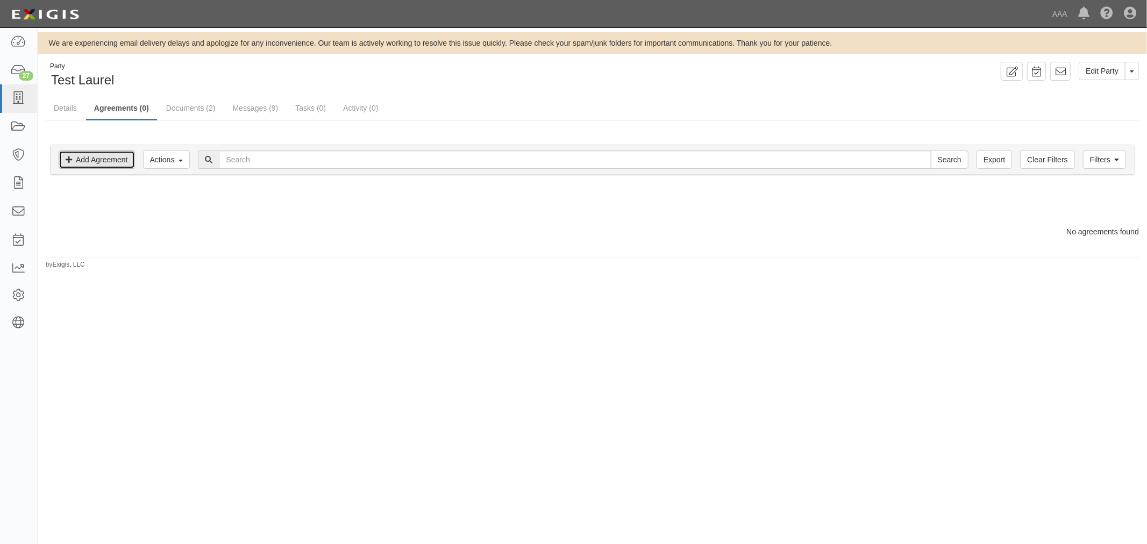  What do you see at coordinates (162, 160) in the screenshot?
I see `span: Actions` at bounding box center [162, 160].